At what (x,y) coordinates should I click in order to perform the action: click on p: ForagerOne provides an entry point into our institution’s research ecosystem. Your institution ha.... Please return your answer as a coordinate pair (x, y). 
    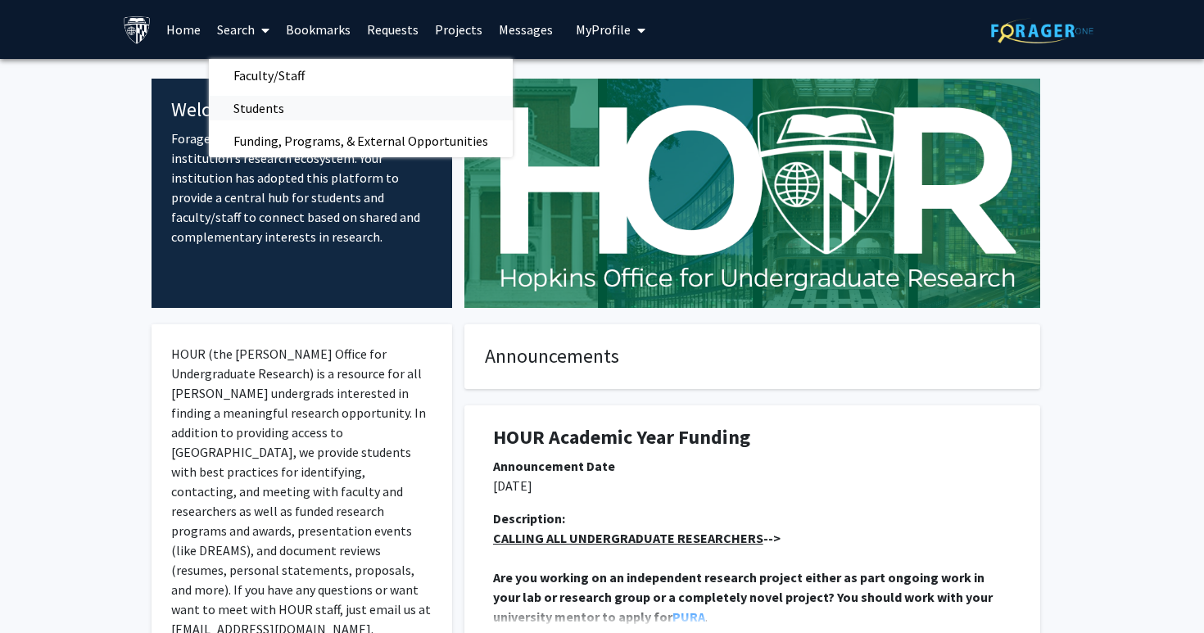
    Looking at the image, I should click on (301, 188).